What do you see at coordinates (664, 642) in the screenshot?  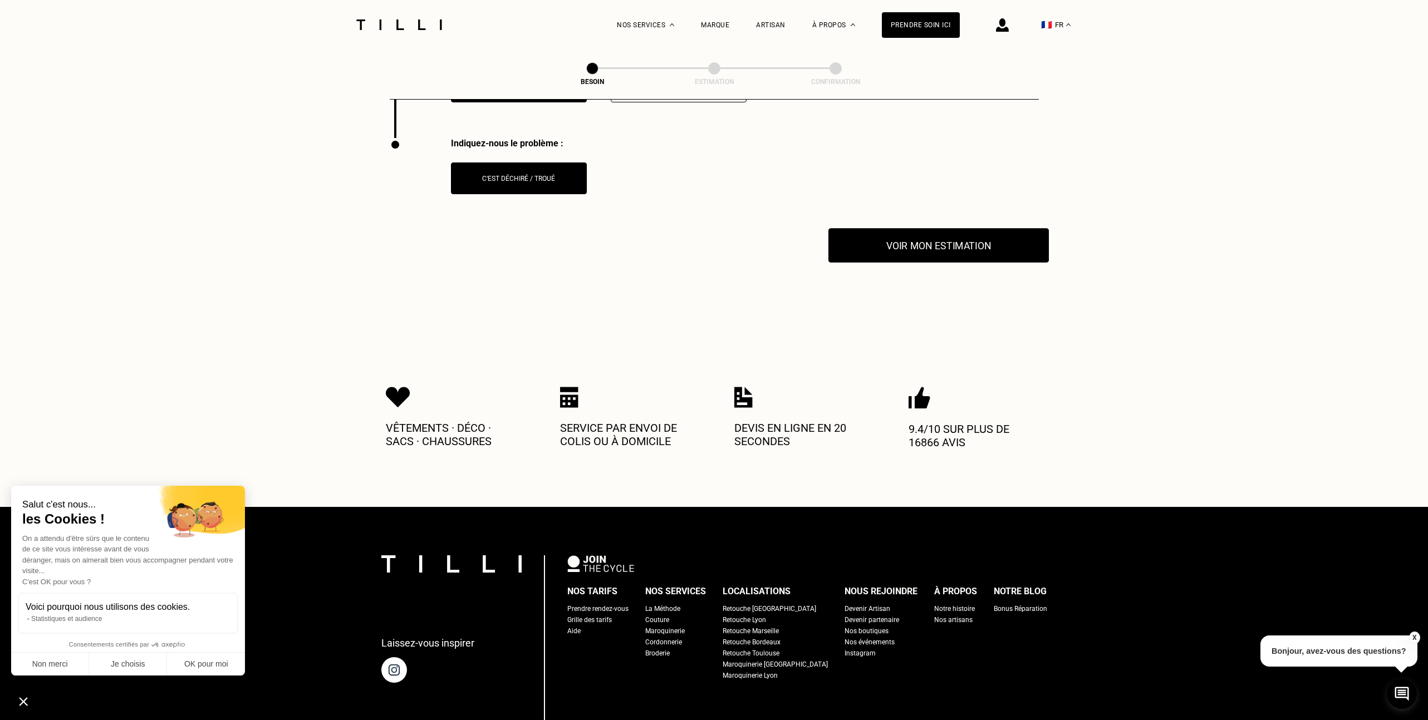 I see `div: Cordonnerie` at bounding box center [664, 642].